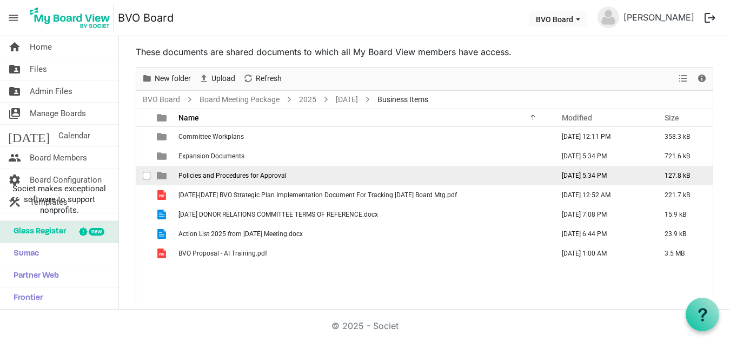 Image resolution: width=730 pixels, height=342 pixels. Describe the element at coordinates (702, 78) in the screenshot. I see `button: Details` at that location.